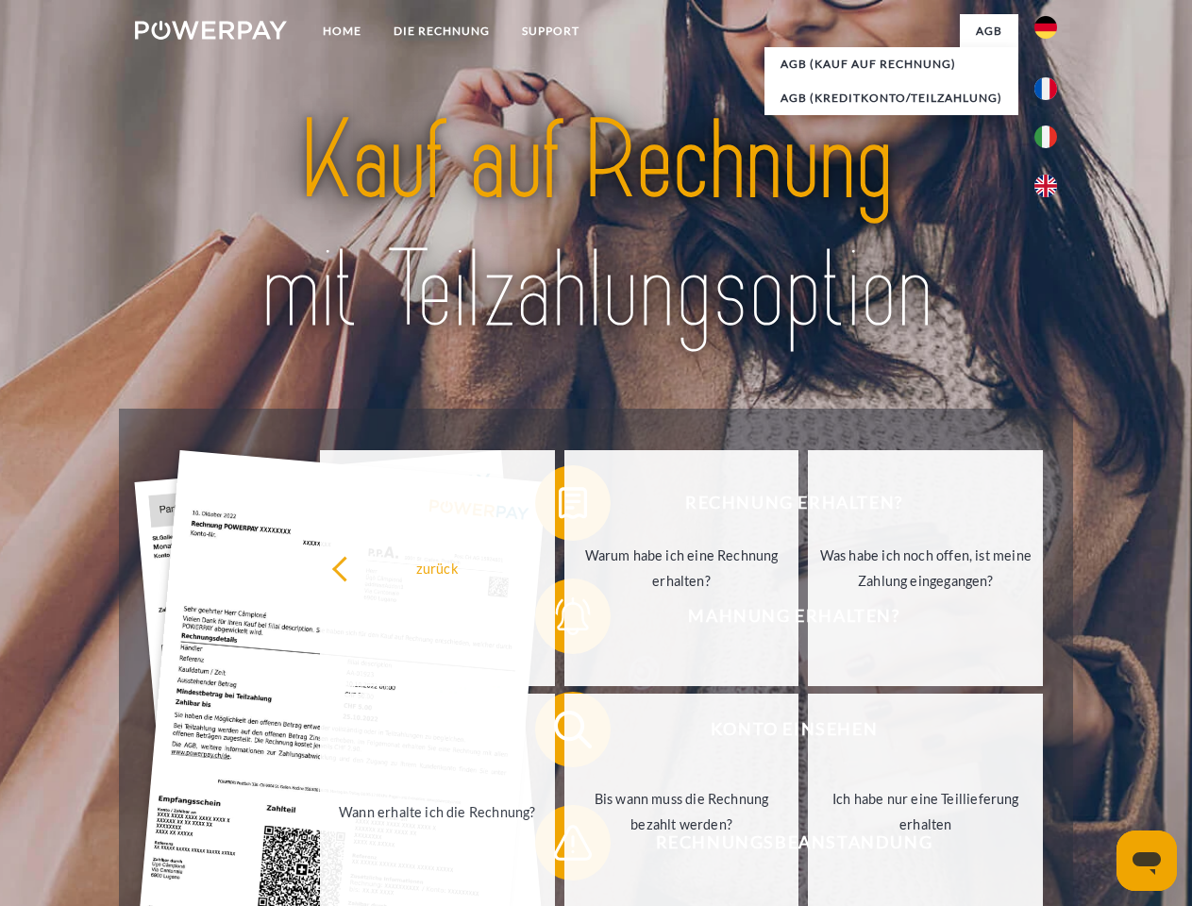 The height and width of the screenshot is (906, 1192). I want to click on div: Warum habe ich eine Rechnung erhalten?, so click(681, 568).